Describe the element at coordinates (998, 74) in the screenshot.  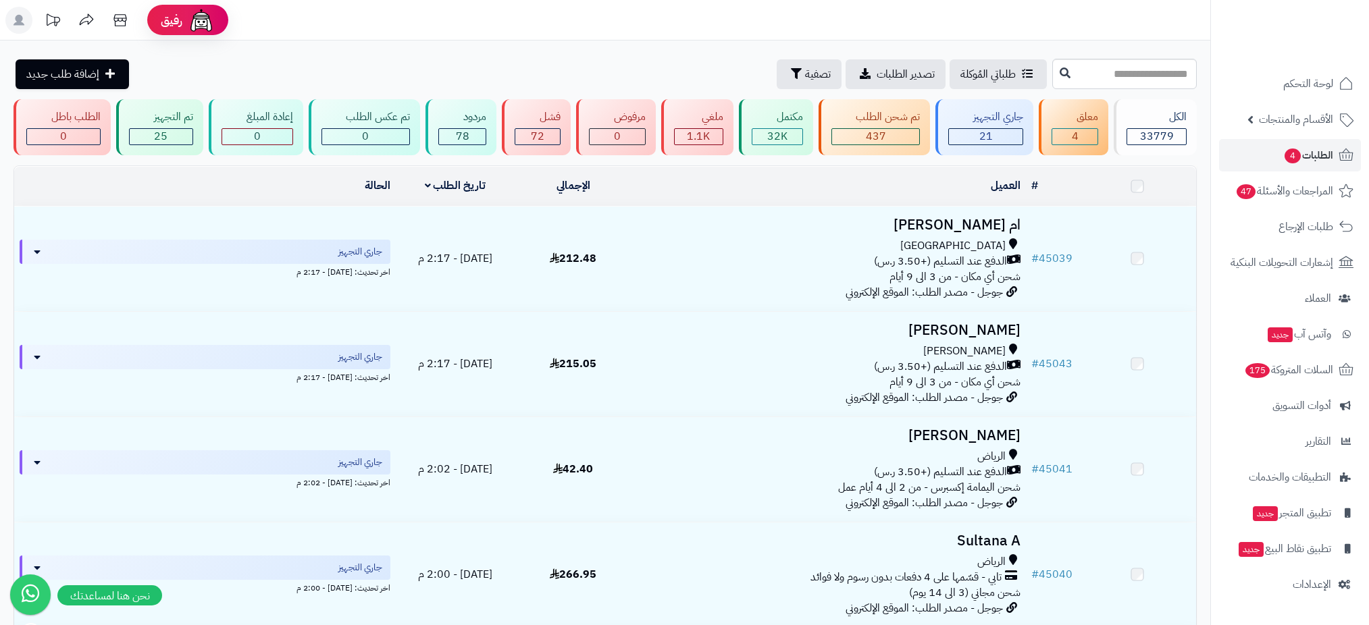
I see `a: طلباتي المُوكلة` at that location.